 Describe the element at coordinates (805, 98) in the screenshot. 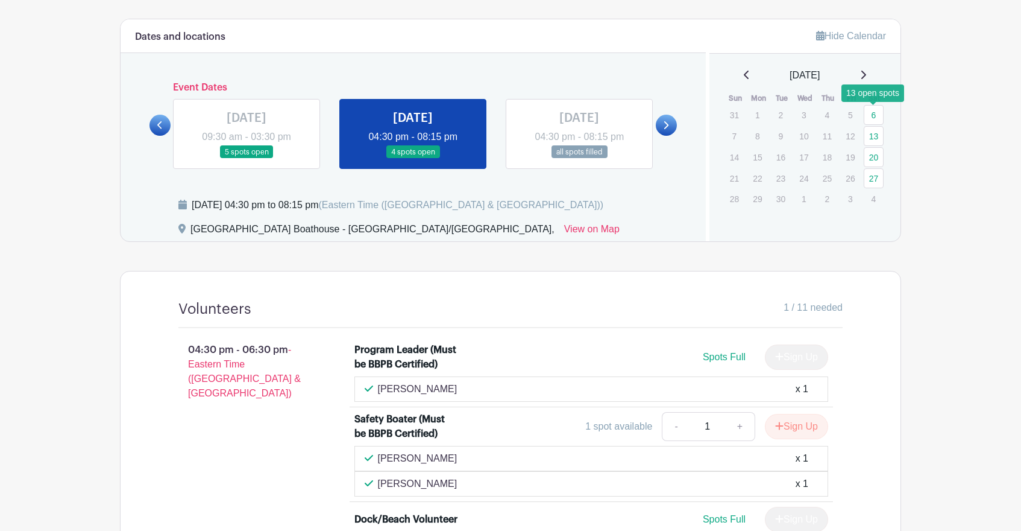

I see `th: Wed` at that location.